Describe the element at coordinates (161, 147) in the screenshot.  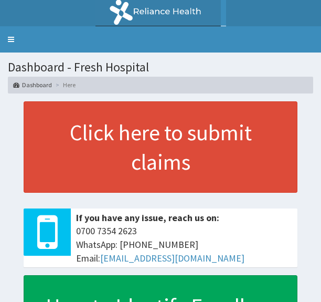
I see `a: Click here to submit claims` at that location.